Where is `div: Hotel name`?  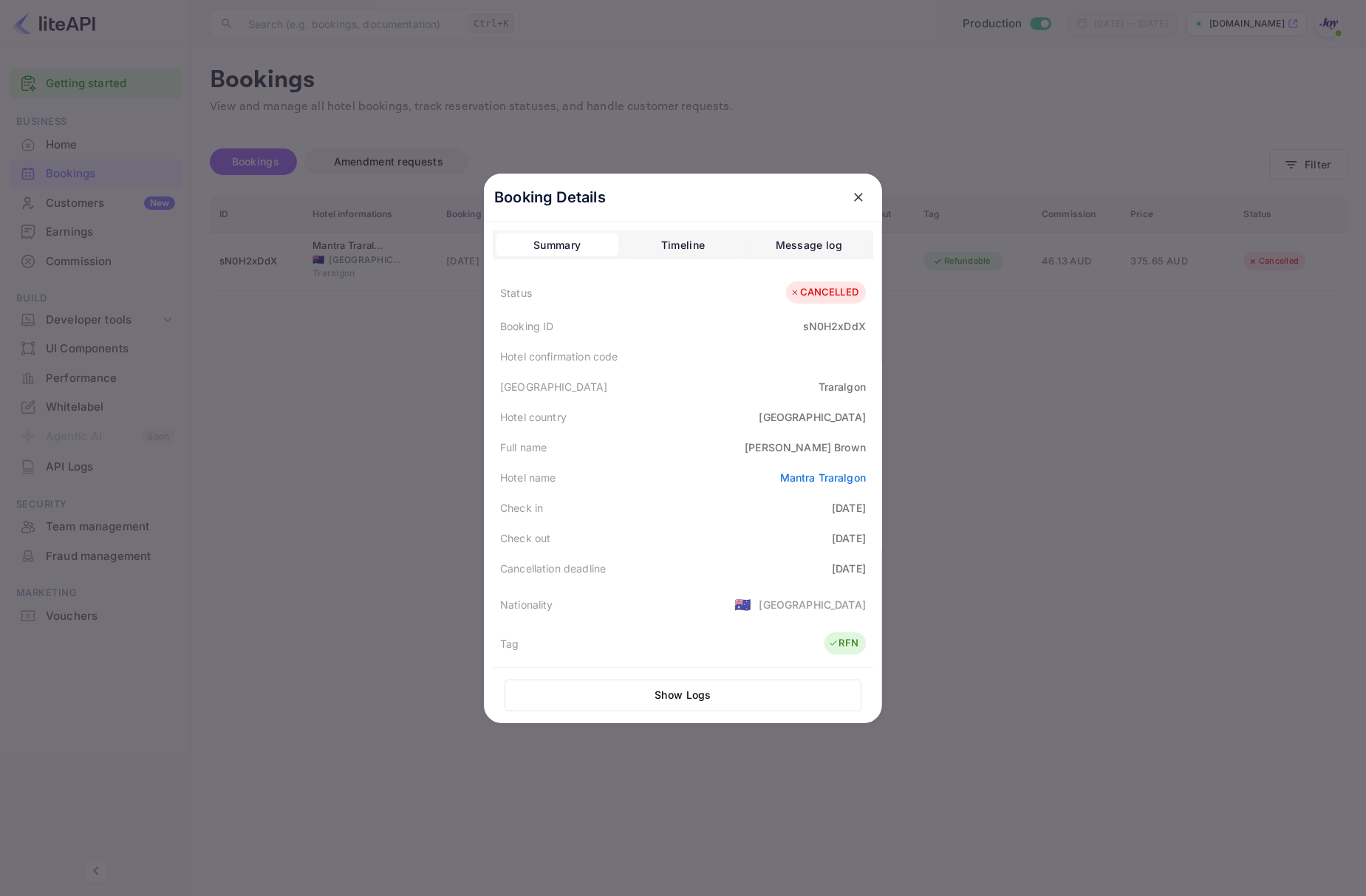
div: Hotel name is located at coordinates (528, 478).